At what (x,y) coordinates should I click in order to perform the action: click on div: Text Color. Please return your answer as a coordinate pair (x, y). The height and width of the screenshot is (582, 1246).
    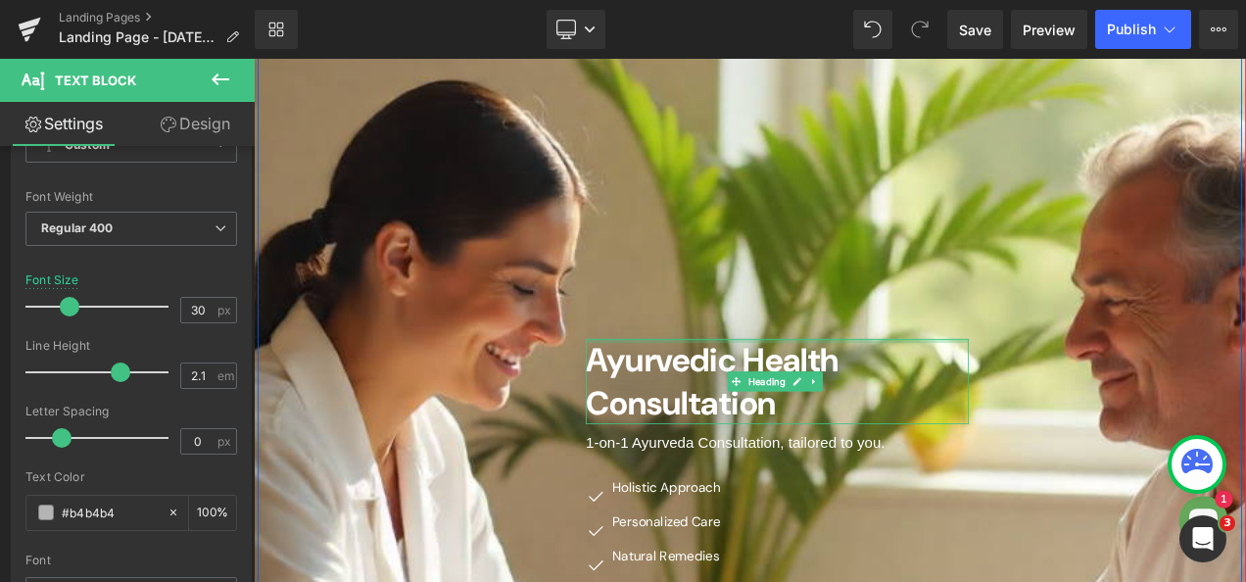
    Looking at the image, I should click on (131, 477).